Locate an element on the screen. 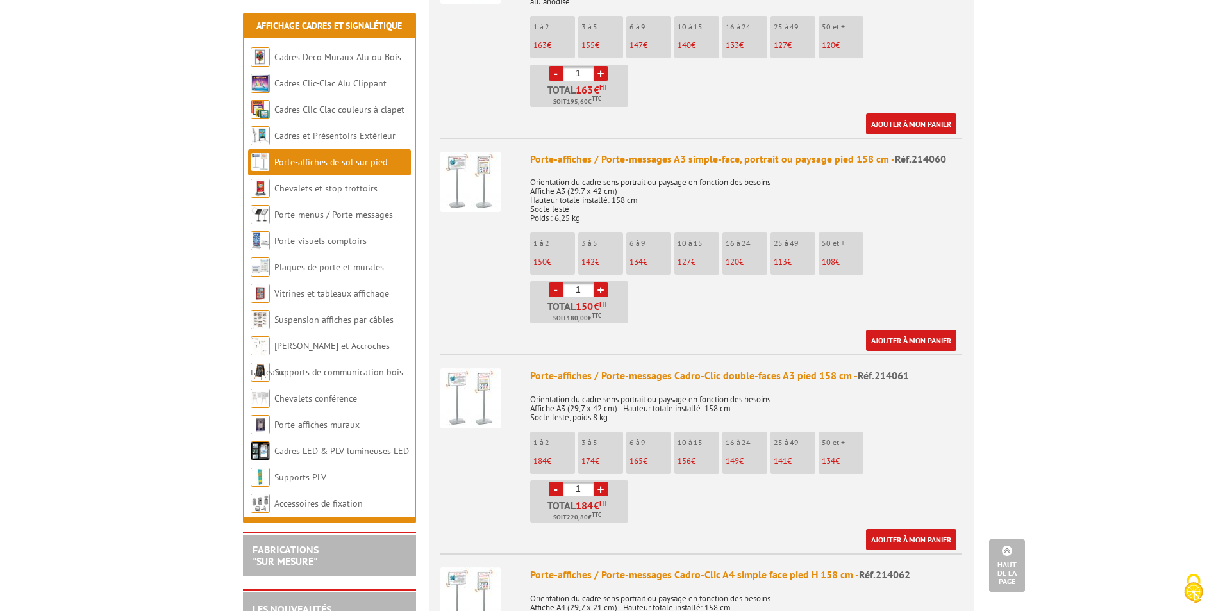 This screenshot has width=1216, height=611. img: Cimaises et Accroches tableaux is located at coordinates (260, 346).